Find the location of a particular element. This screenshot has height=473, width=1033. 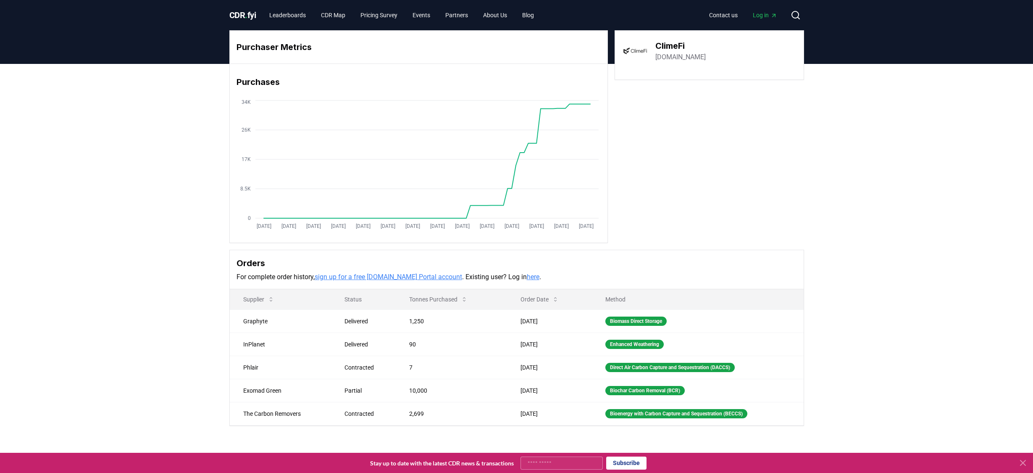

td: Graphyte is located at coordinates (280, 321).